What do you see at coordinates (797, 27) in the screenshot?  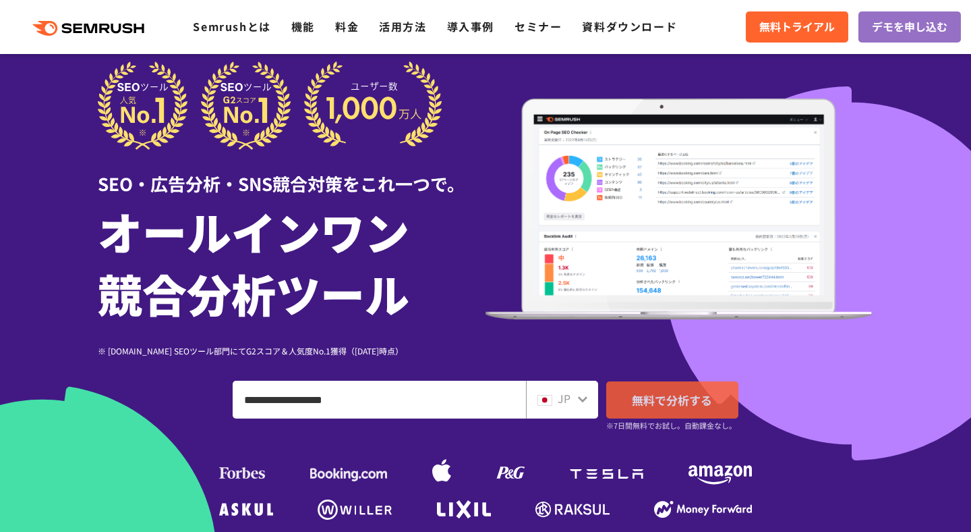 I see `span: 無料トライアル` at bounding box center [797, 27].